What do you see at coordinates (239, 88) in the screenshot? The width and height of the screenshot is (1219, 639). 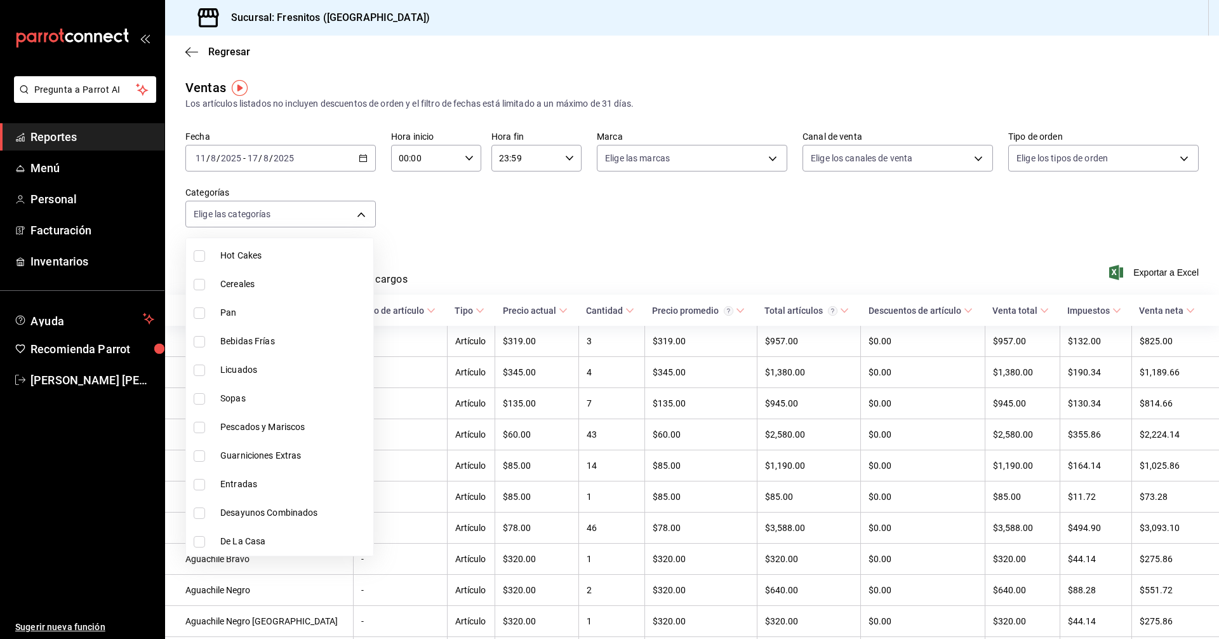 I see `img: Tooltip marker` at bounding box center [239, 88].